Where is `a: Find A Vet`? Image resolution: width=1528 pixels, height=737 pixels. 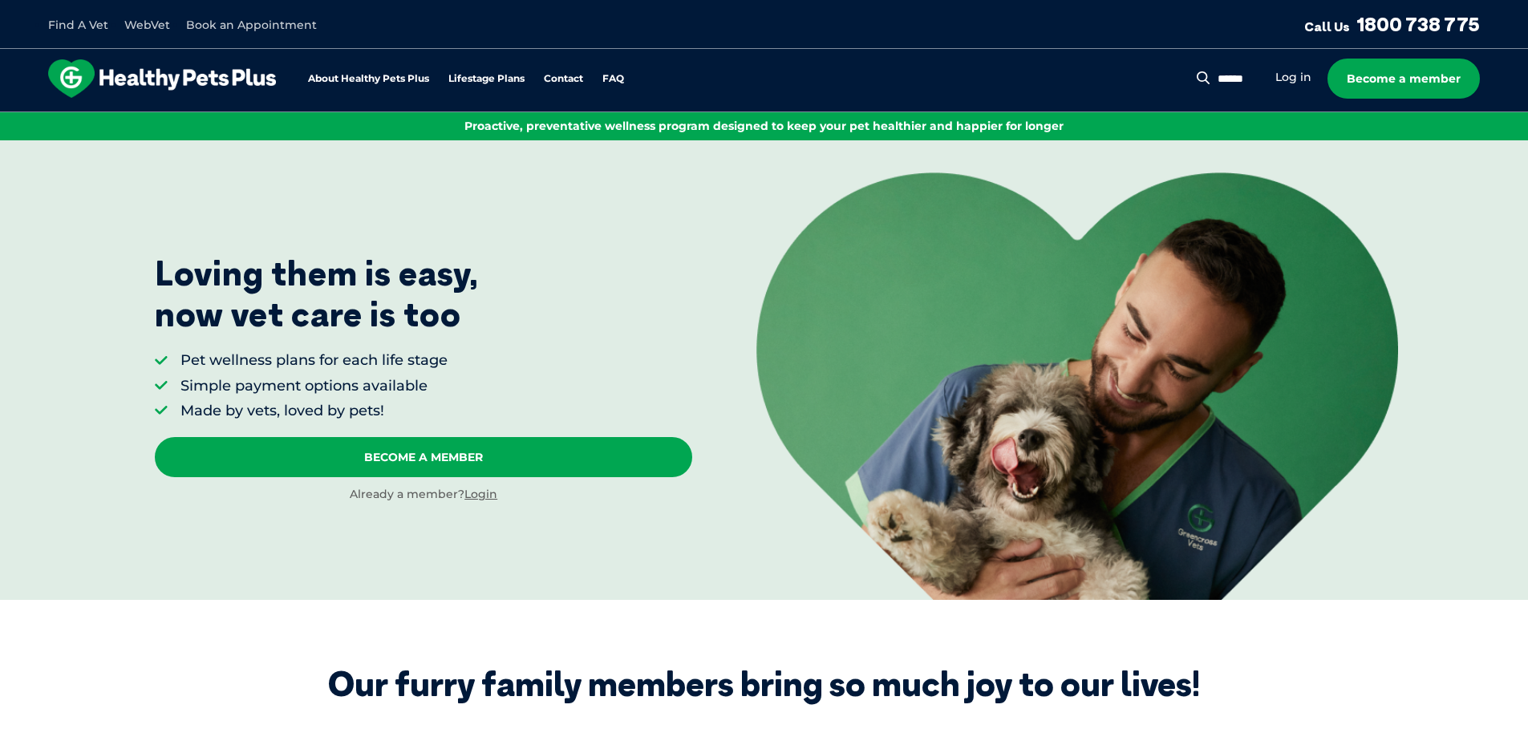 a: Find A Vet is located at coordinates (78, 25).